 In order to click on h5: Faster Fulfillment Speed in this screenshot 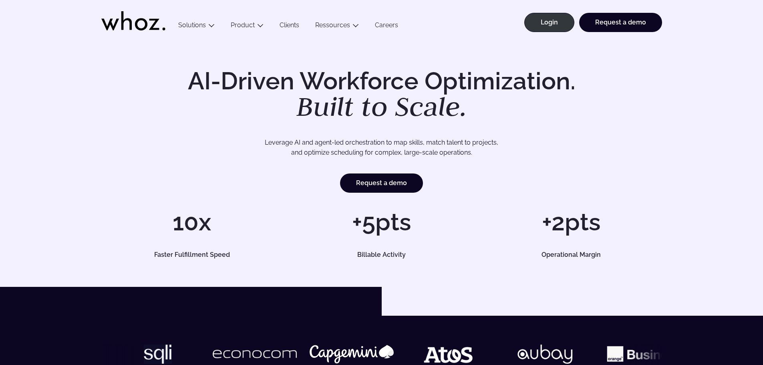, I will do `click(192, 255)`.